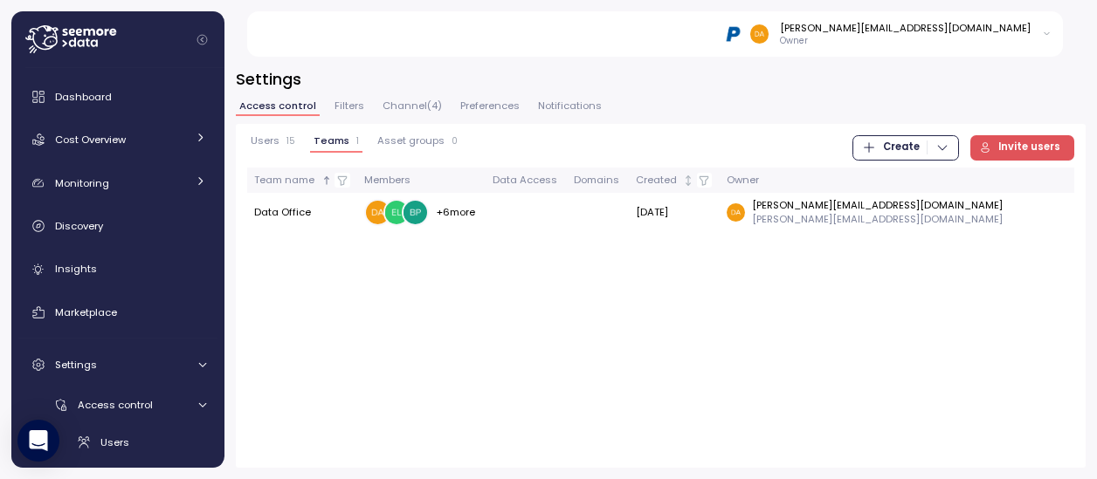  I want to click on th: Team nameSorted ascending, so click(302, 180).